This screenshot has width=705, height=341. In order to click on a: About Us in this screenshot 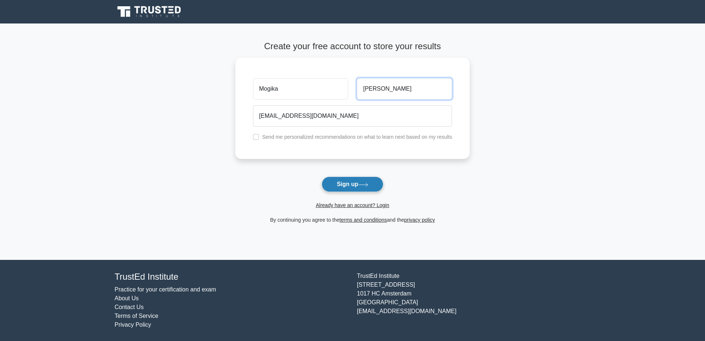, I will do `click(127, 298)`.